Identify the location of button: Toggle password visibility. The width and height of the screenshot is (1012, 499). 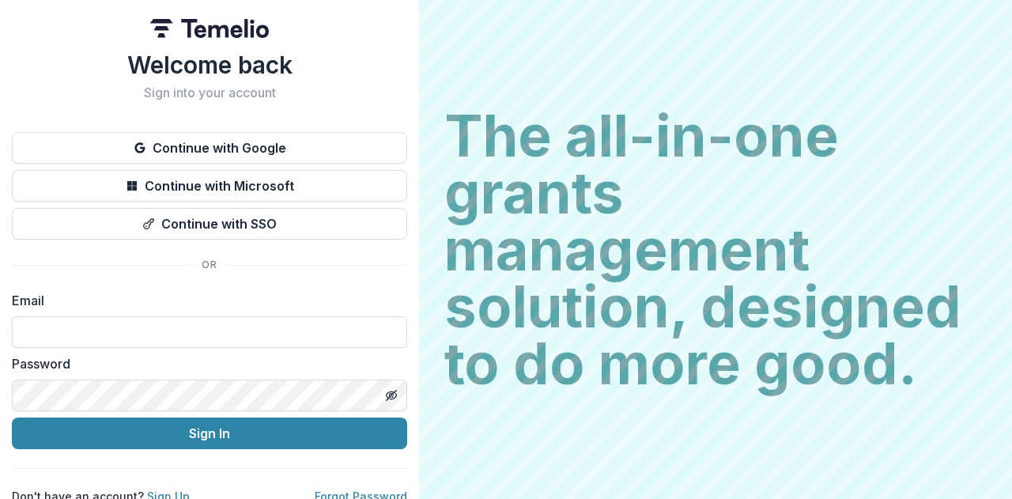
(392, 395).